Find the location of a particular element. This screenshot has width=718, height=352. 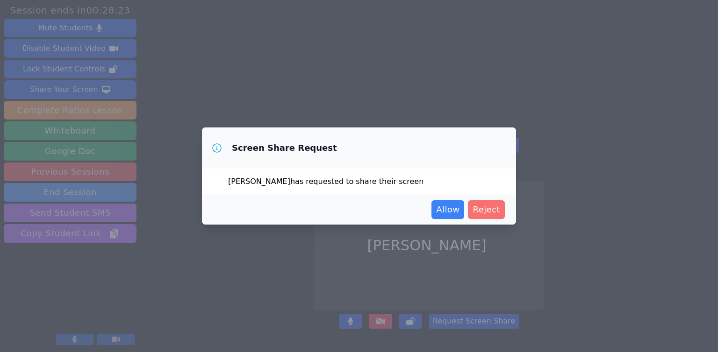

button: Allow is located at coordinates (448, 210).